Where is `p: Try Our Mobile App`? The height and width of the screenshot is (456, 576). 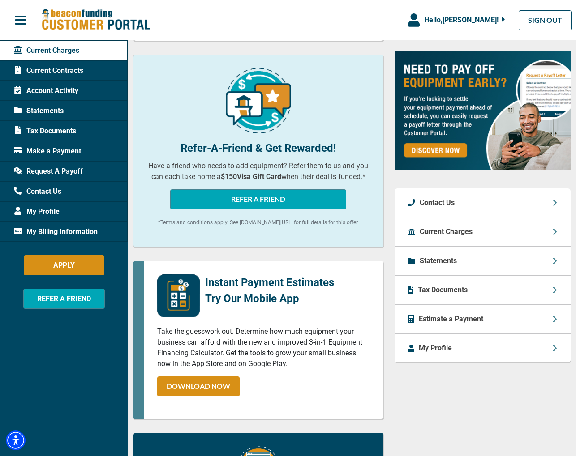
p: Try Our Mobile App is located at coordinates (269, 299).